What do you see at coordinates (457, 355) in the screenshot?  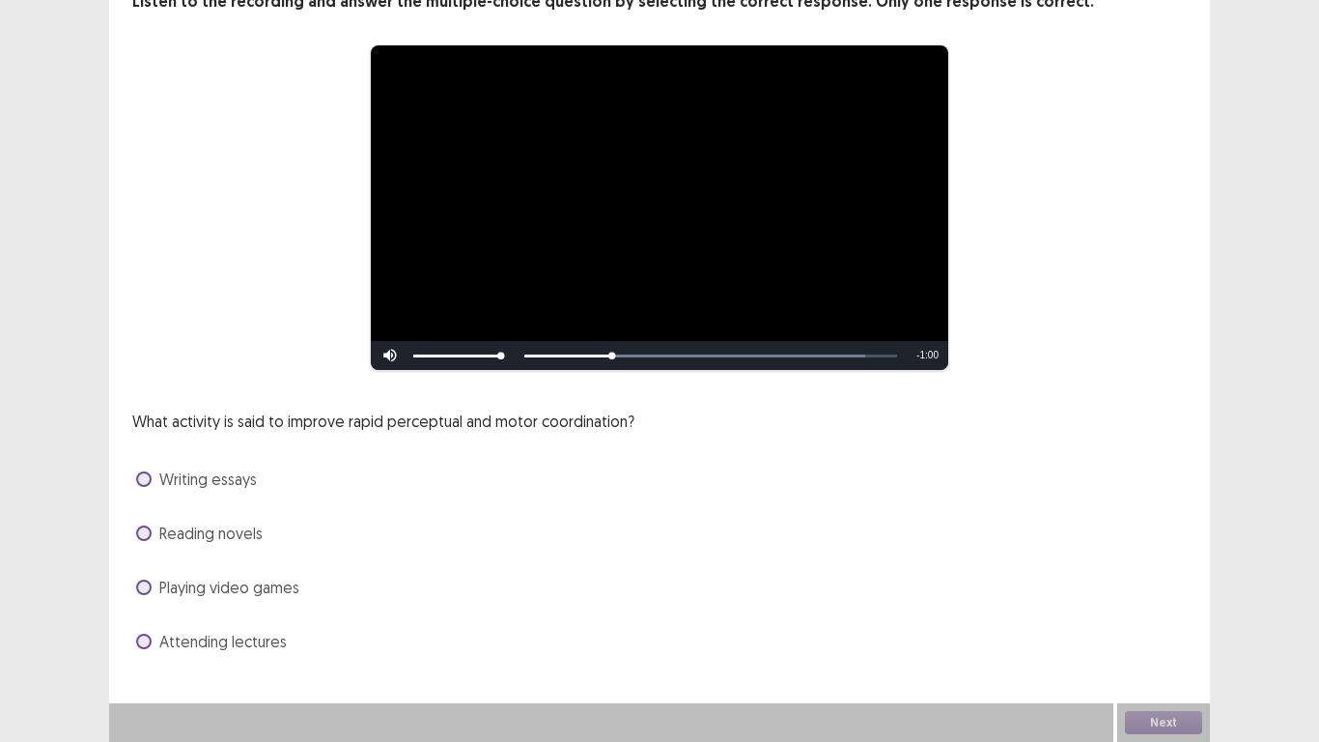 I see `div: Volume Level` at bounding box center [457, 355].